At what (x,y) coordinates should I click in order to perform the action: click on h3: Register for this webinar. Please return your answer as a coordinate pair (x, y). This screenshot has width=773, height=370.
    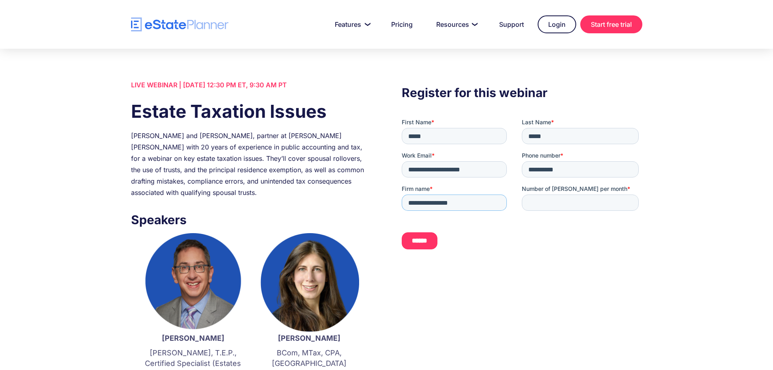
    Looking at the image, I should click on (522, 93).